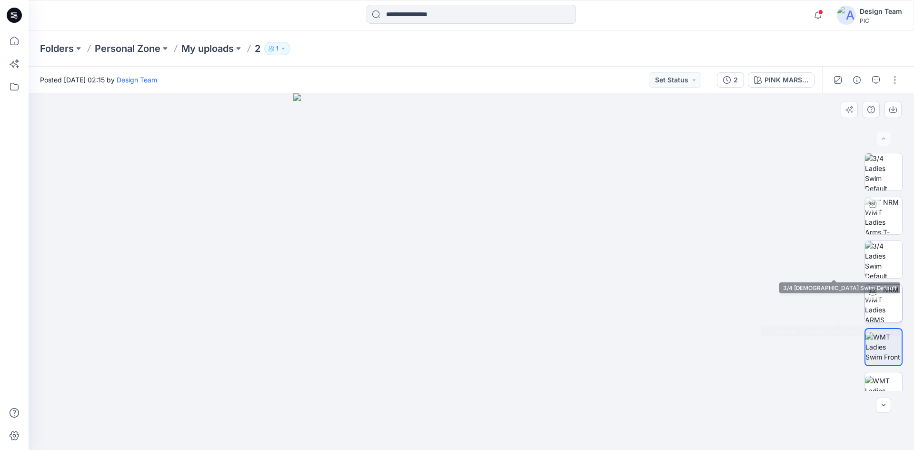  Describe the element at coordinates (730, 80) in the screenshot. I see `button: 2` at that location.